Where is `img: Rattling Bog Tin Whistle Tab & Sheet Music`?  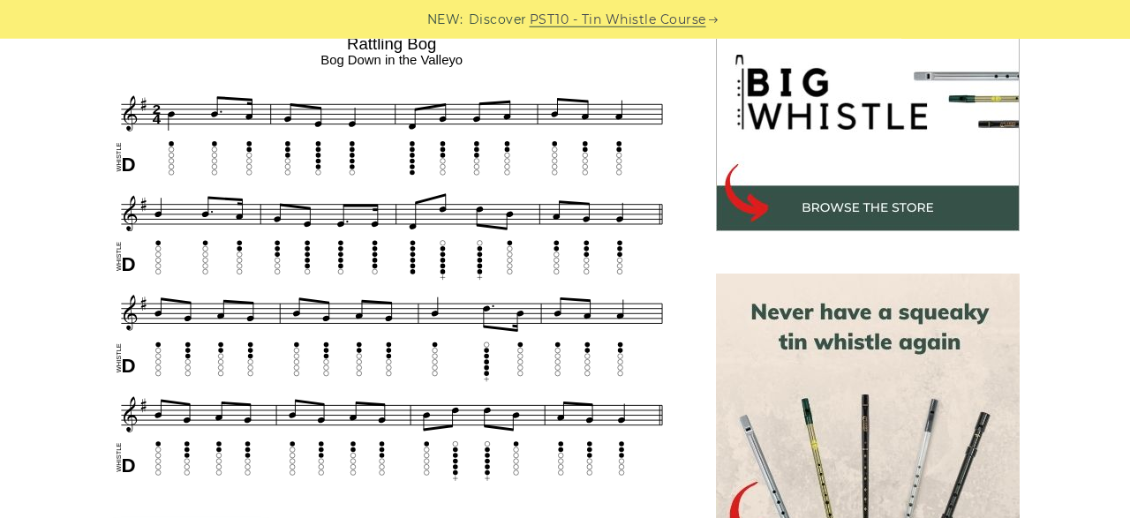
img: Rattling Bog Tin Whistle Tab & Sheet Music is located at coordinates (392, 257).